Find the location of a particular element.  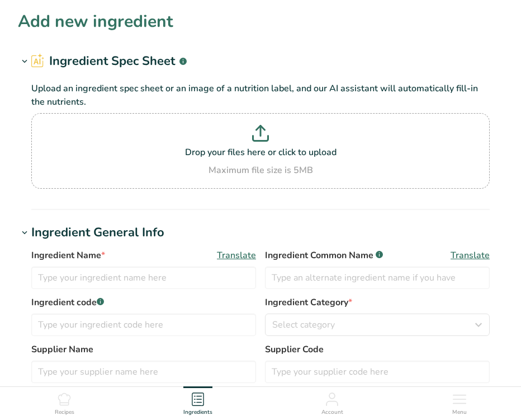

span: Select category is located at coordinates (304, 324).